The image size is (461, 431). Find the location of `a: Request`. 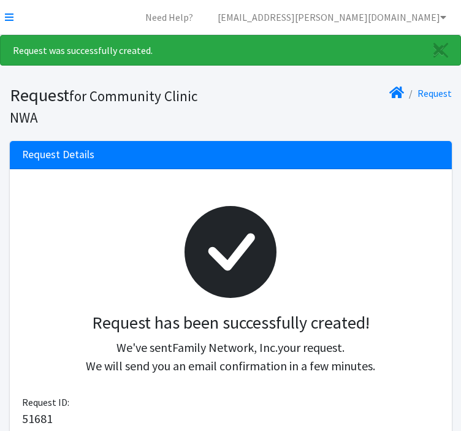

a: Request is located at coordinates (435, 93).